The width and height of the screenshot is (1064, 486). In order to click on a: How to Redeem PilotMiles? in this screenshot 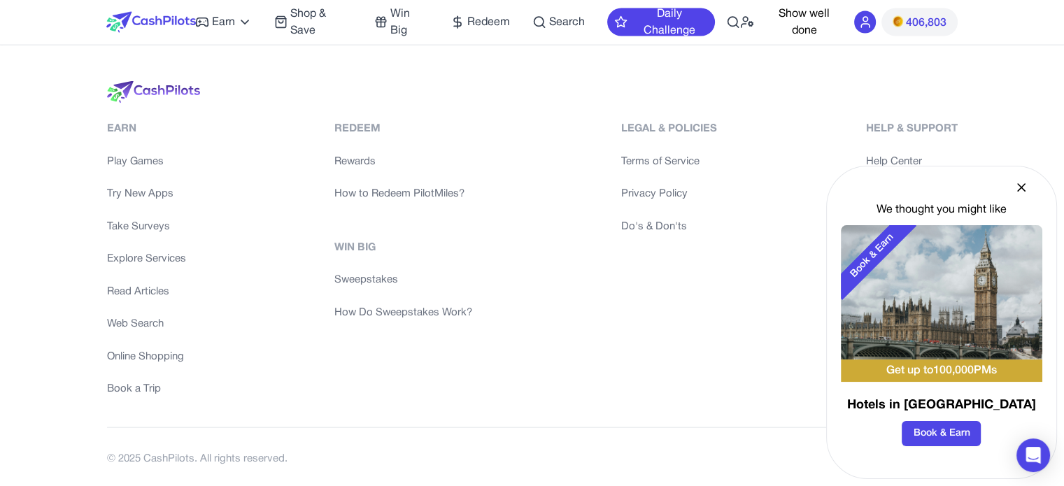, I will do `click(403, 194)`.